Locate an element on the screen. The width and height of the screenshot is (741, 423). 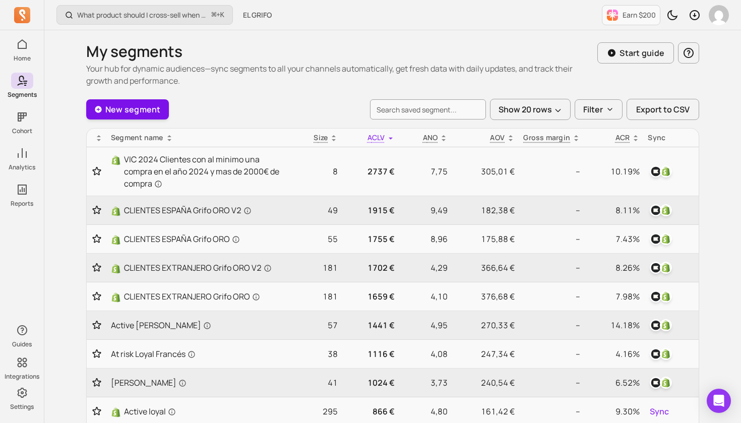
p: 57 is located at coordinates (316, 325).